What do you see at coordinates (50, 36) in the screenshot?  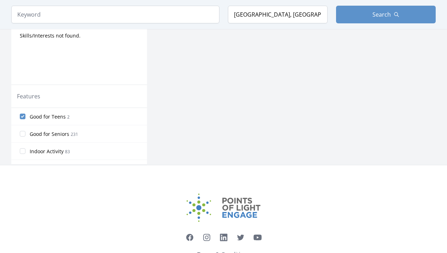 I see `span: Skills/Interests not found.` at bounding box center [50, 36].